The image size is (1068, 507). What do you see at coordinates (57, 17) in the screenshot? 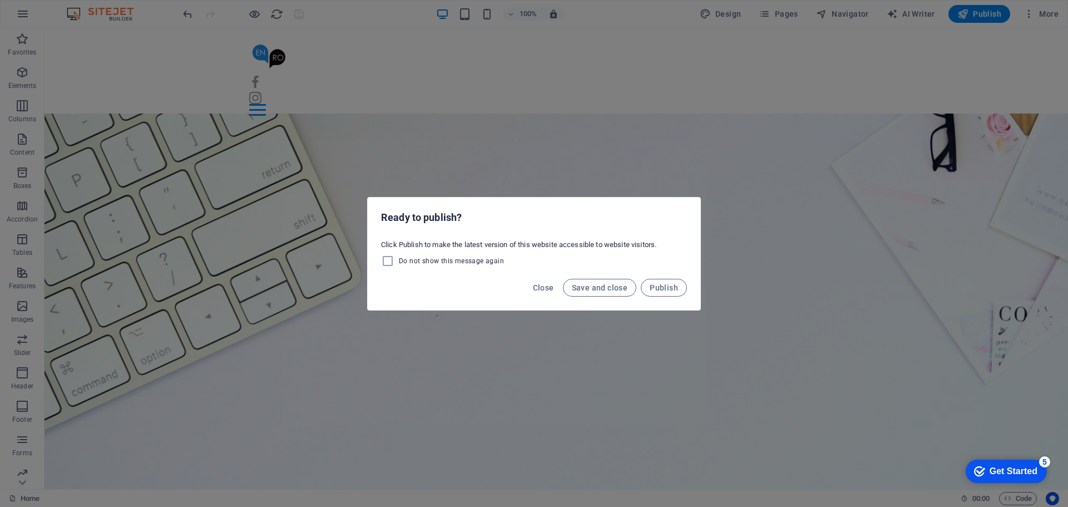
I see `div: Get Started` at bounding box center [57, 17].